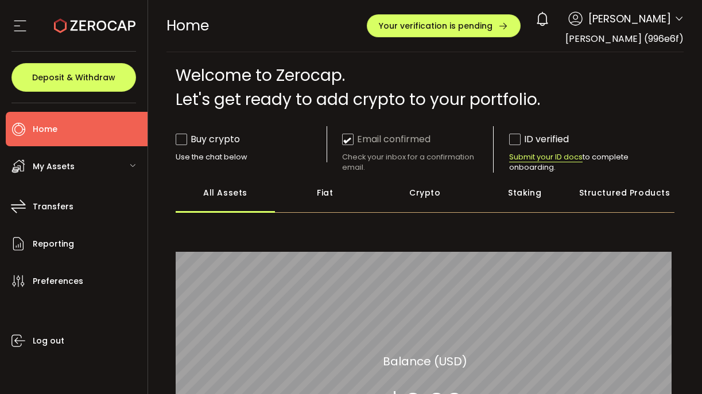 Image resolution: width=702 pixels, height=394 pixels. I want to click on div: Structured Products, so click(625, 193).